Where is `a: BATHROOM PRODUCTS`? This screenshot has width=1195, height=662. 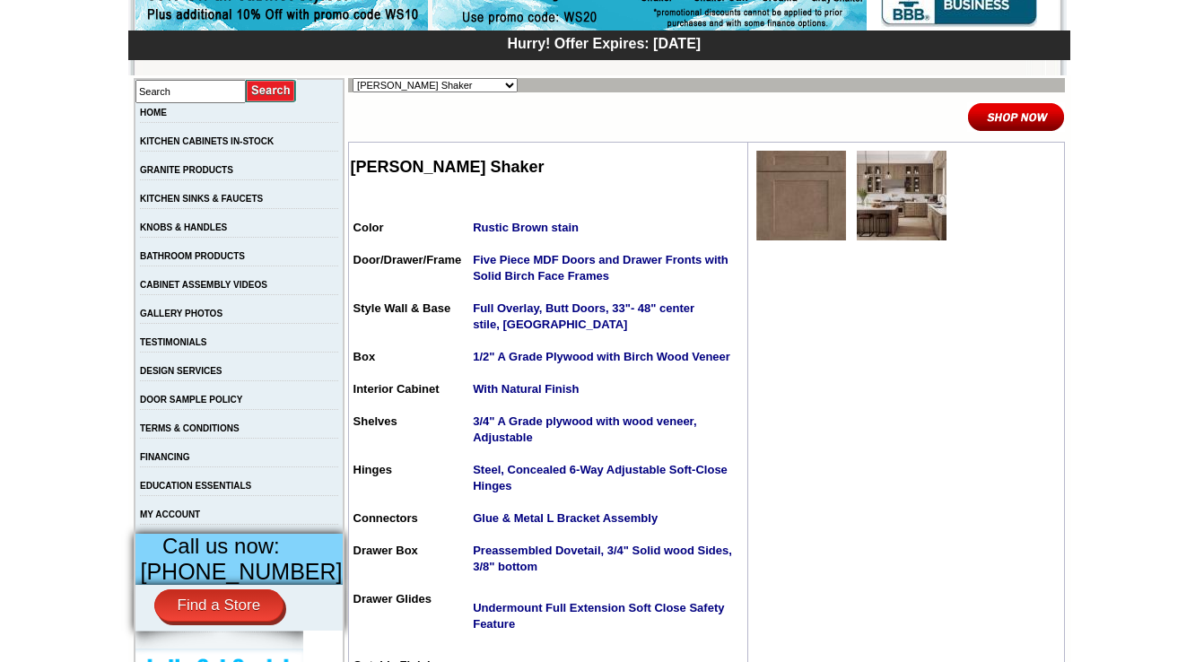 a: BATHROOM PRODUCTS is located at coordinates (192, 256).